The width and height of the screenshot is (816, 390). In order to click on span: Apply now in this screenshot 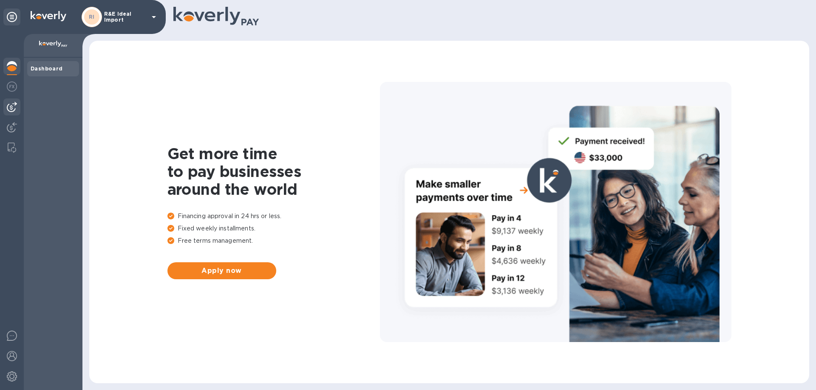, I will do `click(222, 271)`.